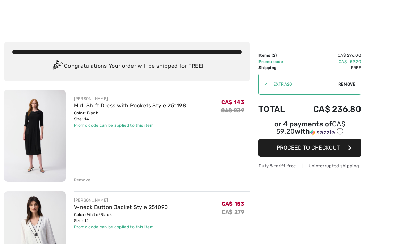  I want to click on td: Free, so click(328, 68).